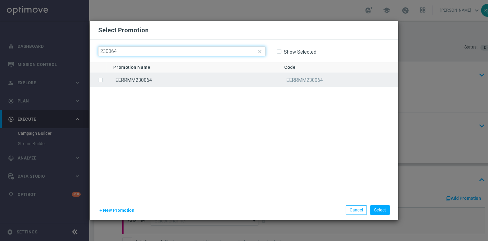 The height and width of the screenshot is (241, 488). I want to click on button: New Promotion, so click(116, 210).